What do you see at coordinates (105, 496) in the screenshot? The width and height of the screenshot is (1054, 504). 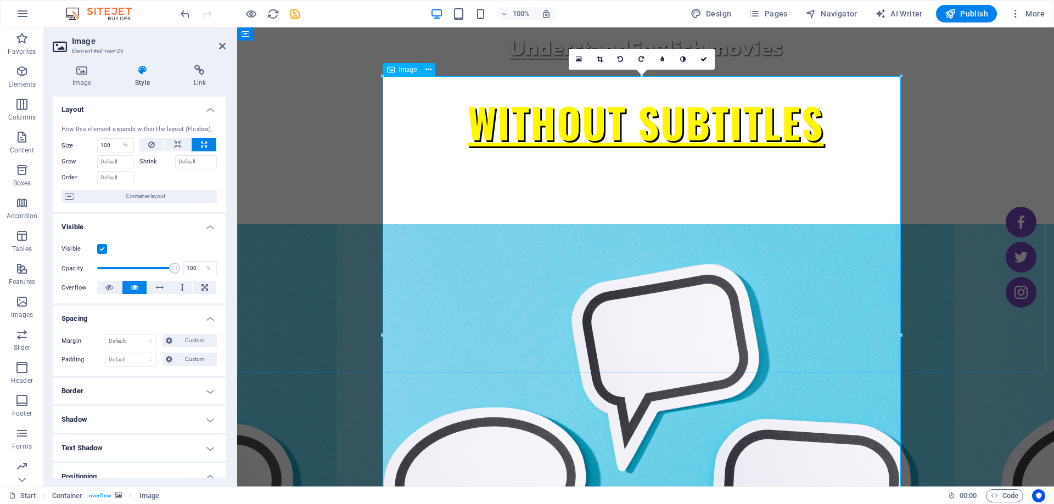 I see `nav: breadcrumb` at bounding box center [105, 496].